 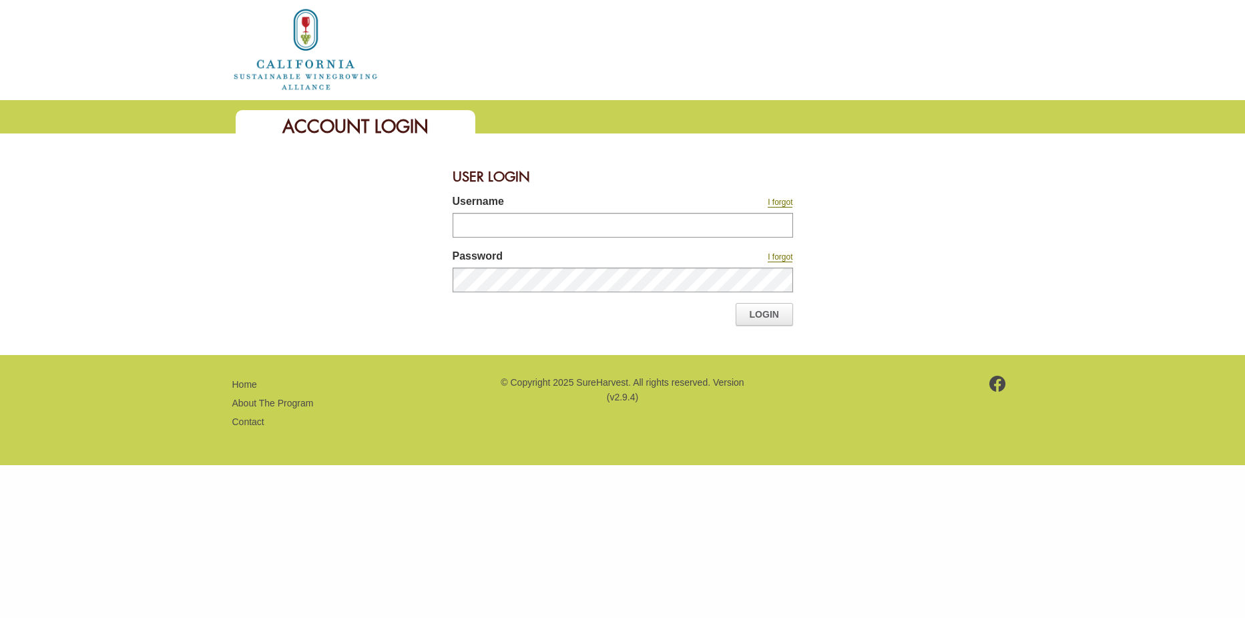 I want to click on label: Username, so click(x=563, y=203).